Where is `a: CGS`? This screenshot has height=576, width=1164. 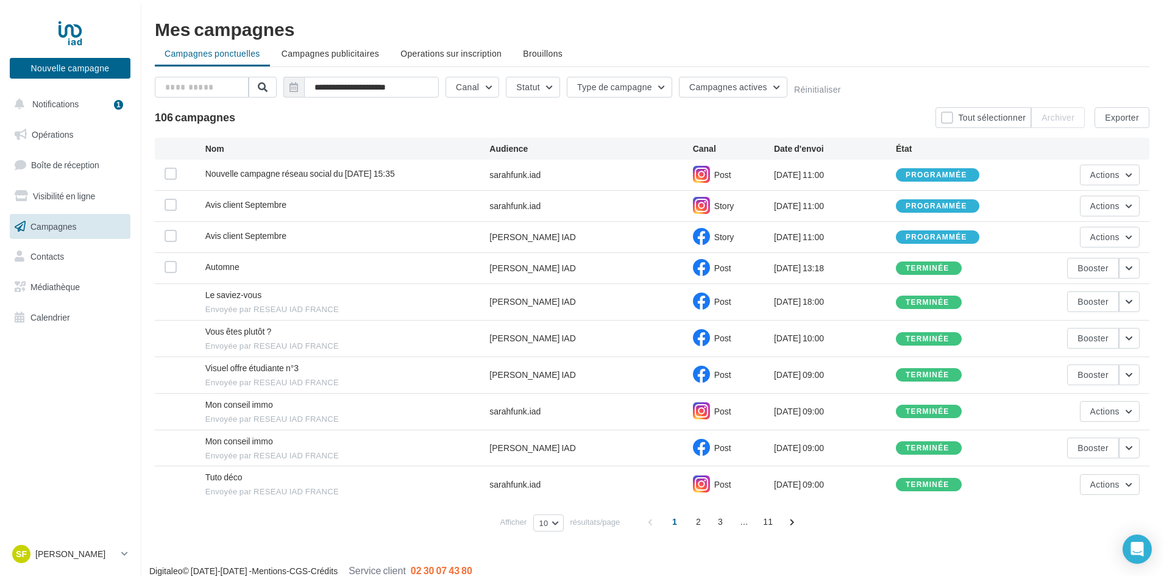 a: CGS is located at coordinates (299, 570).